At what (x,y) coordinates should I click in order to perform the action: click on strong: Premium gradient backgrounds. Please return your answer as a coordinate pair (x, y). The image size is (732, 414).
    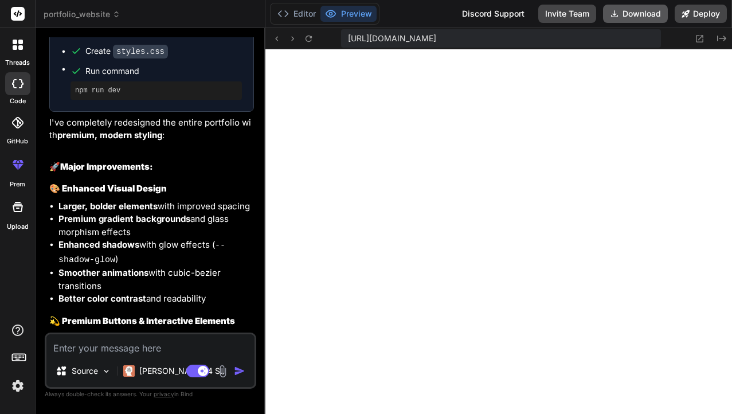
    Looking at the image, I should click on (124, 218).